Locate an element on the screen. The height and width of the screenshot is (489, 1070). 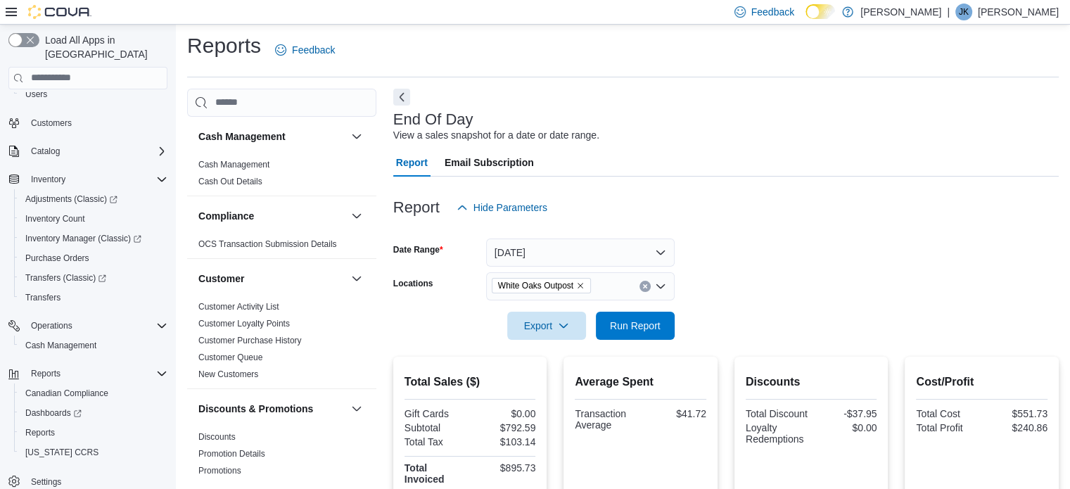
span: Purchase Orders is located at coordinates (94, 258).